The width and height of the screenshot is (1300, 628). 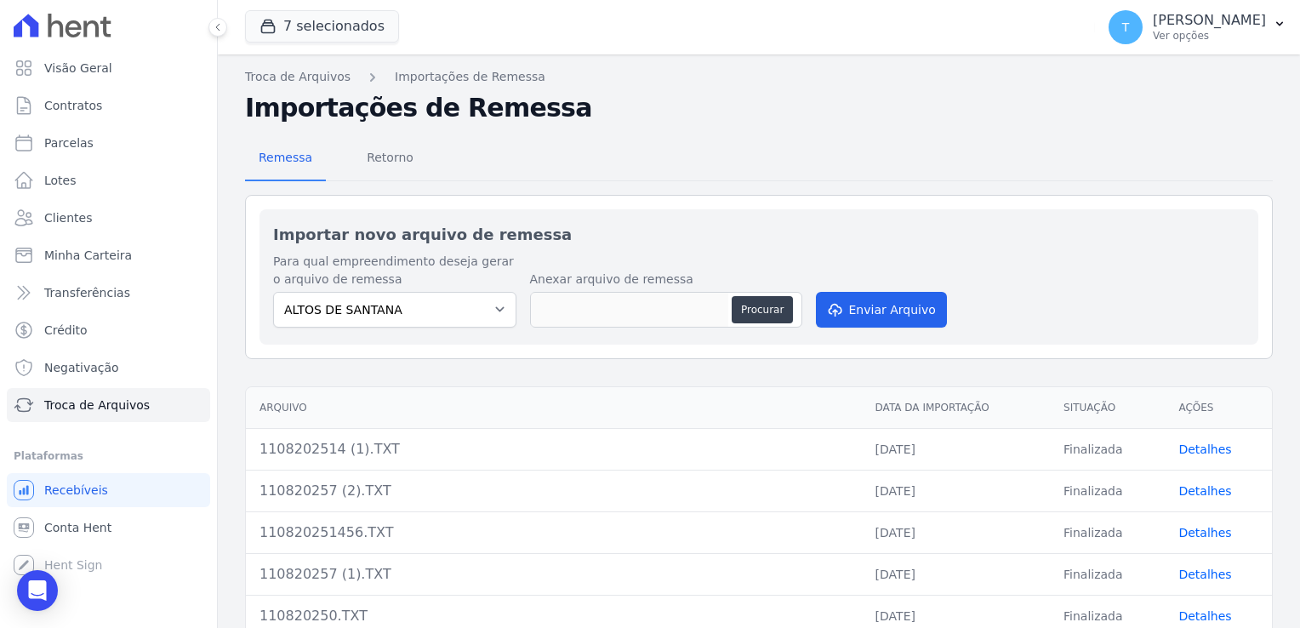 What do you see at coordinates (66, 330) in the screenshot?
I see `span: Crédito` at bounding box center [66, 330].